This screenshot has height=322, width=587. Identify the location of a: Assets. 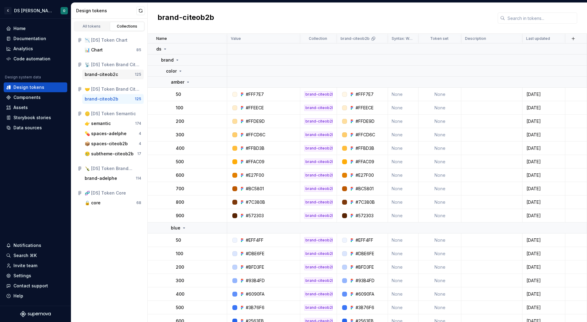
(35, 107).